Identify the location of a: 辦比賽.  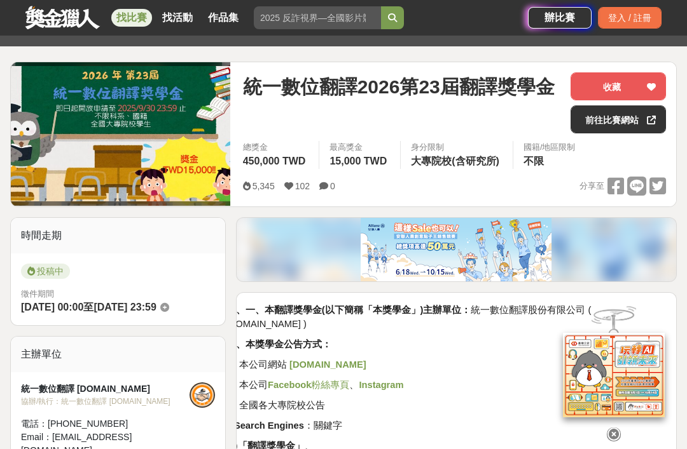
(559, 18).